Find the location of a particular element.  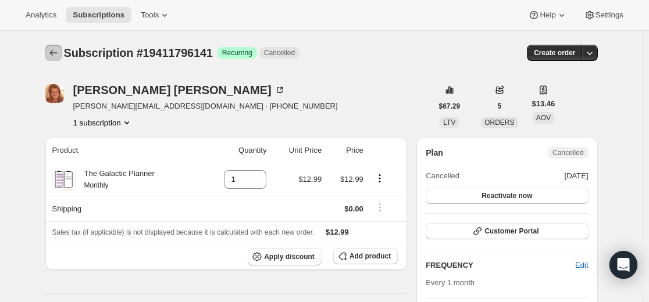

th: Product is located at coordinates (123, 151).